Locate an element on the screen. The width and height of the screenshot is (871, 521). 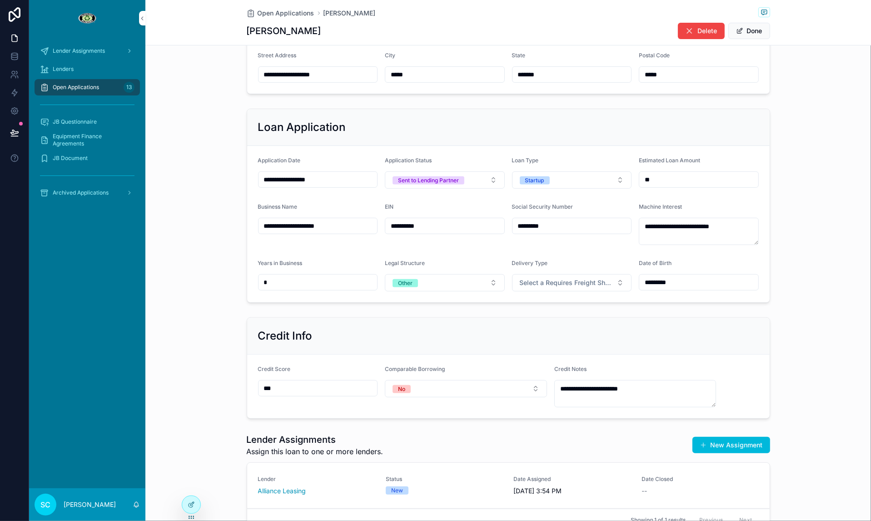
span: Credit Notes is located at coordinates (570, 368).